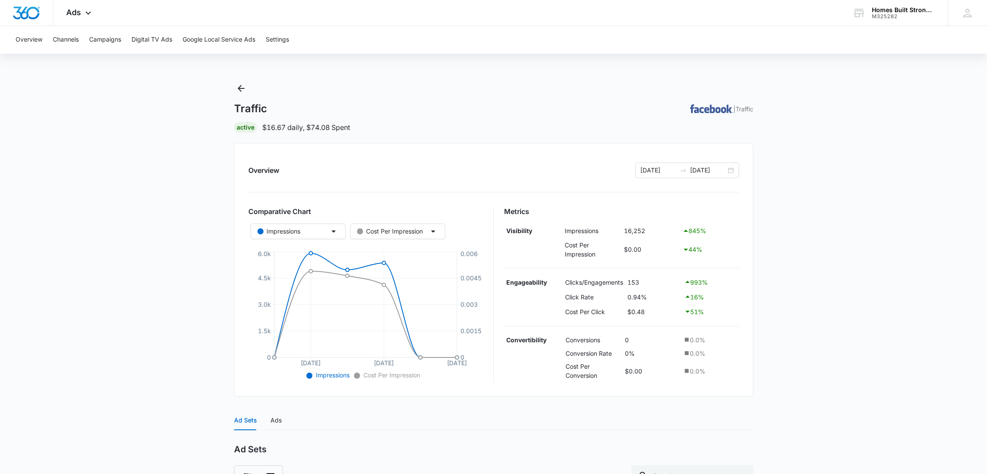  Describe the element at coordinates (245, 420) in the screenshot. I see `div: Ad Sets` at that location.